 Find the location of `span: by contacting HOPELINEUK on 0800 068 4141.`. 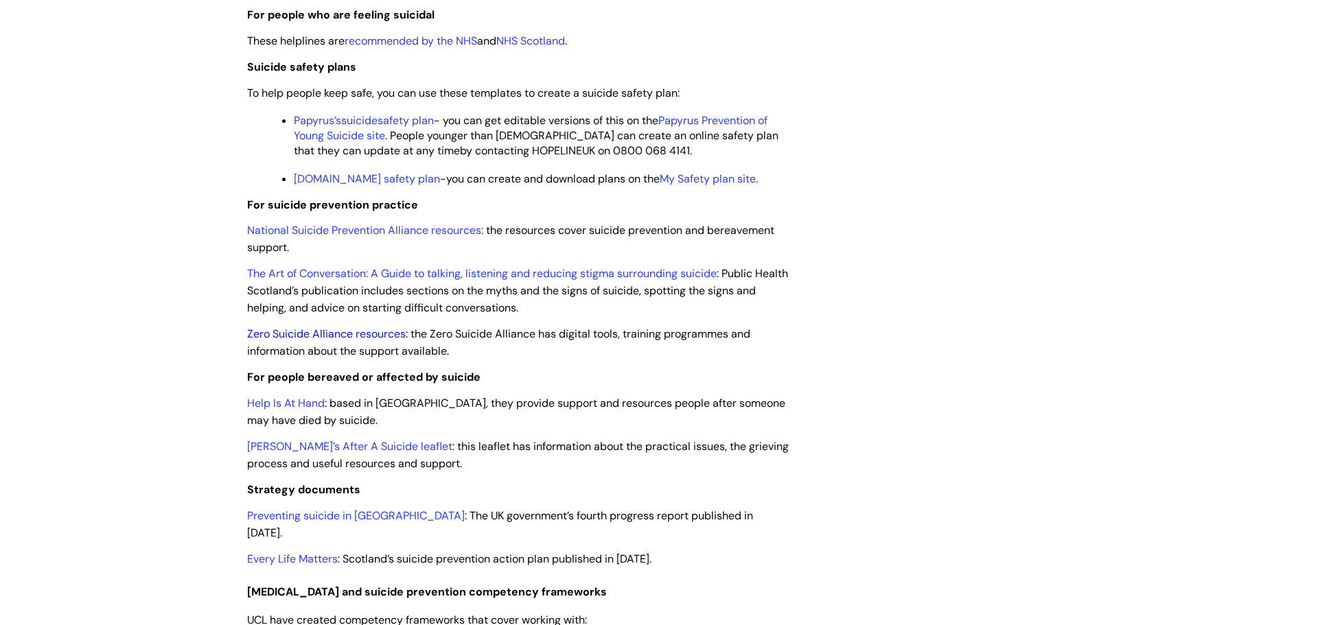

span: by contacting HOPELINEUK on 0800 068 4141. is located at coordinates (576, 150).